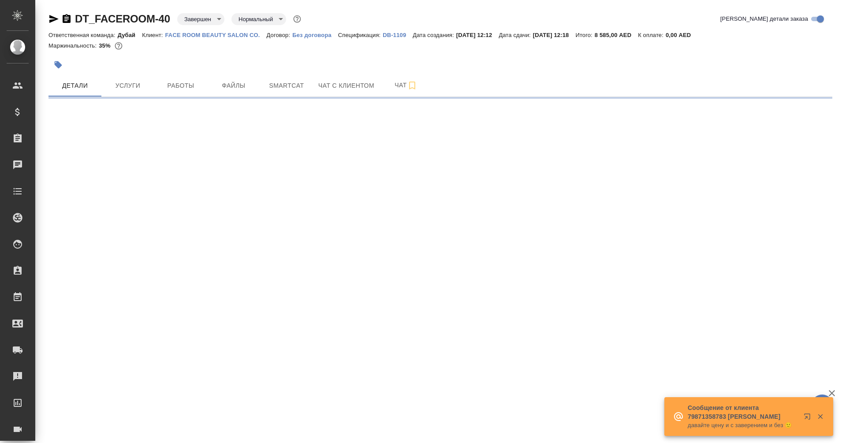 The image size is (842, 443). Describe the element at coordinates (105, 45) in the screenshot. I see `p: 35%` at that location.